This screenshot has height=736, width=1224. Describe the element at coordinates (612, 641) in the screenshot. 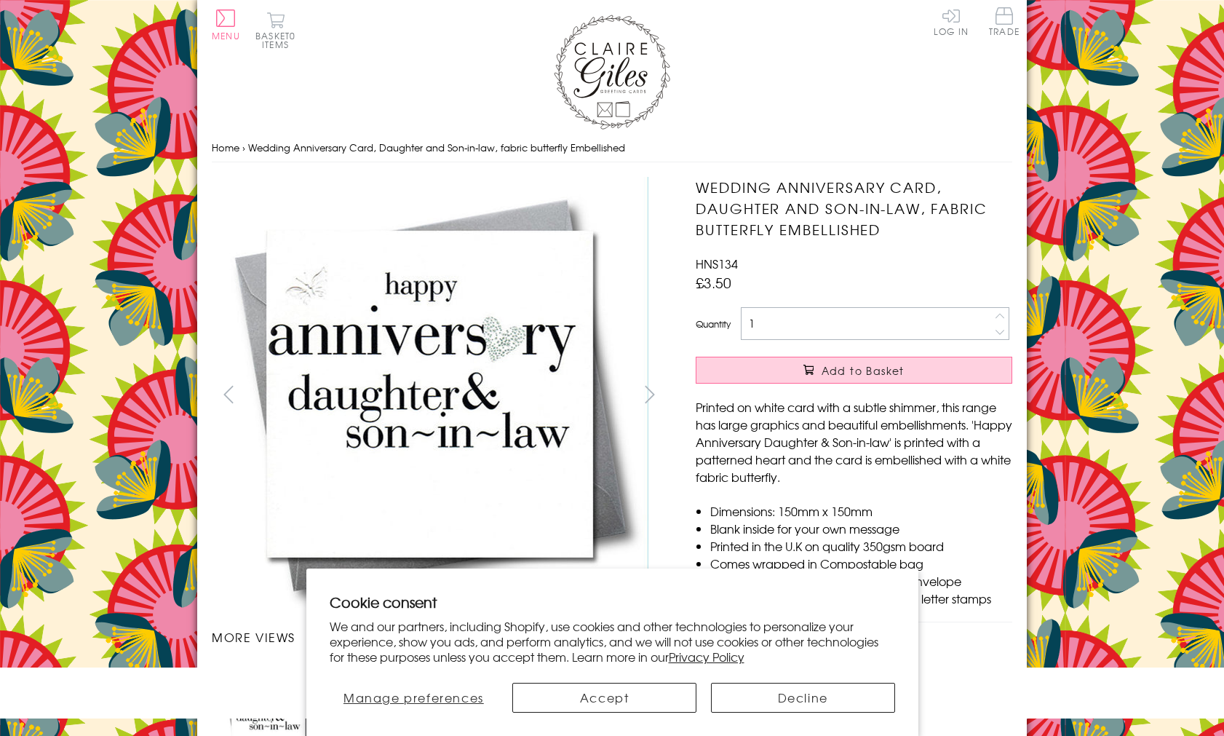

I see `p: We and our partners, including Shopify, use cookies and other technologies to personalize your ex...` at that location.